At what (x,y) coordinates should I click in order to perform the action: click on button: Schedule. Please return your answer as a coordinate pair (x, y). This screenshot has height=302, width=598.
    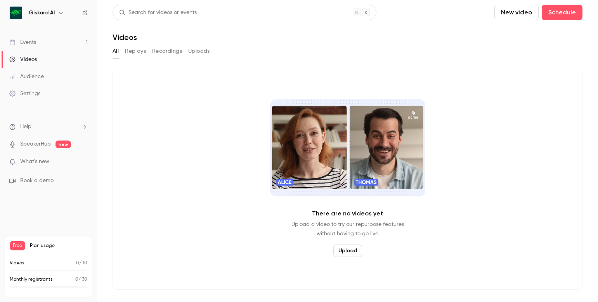
    Looking at the image, I should click on (562, 12).